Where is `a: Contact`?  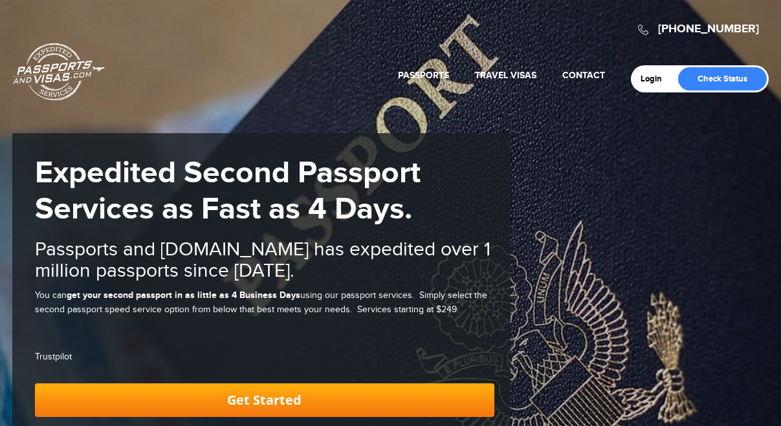
a: Contact is located at coordinates (583, 75).